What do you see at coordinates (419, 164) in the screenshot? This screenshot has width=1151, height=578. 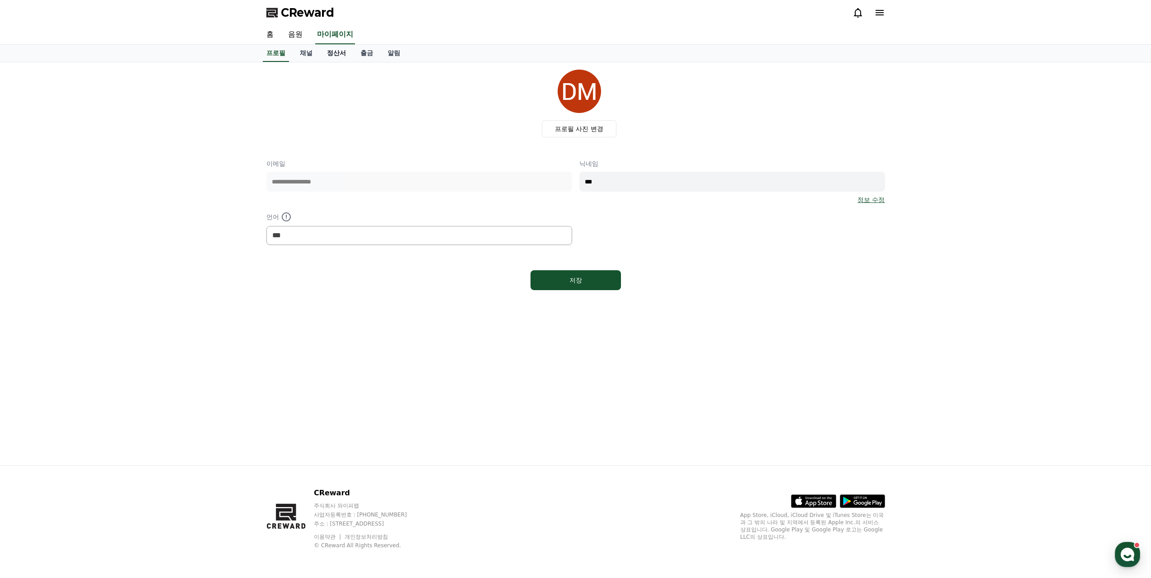 I see `p: 이메일` at bounding box center [419, 164].